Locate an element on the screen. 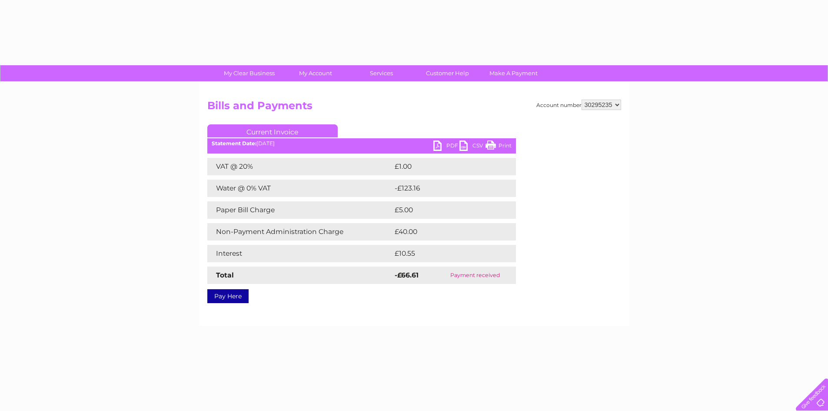 The width and height of the screenshot is (828, 411). td: VAT @ 20% is located at coordinates (300, 166).